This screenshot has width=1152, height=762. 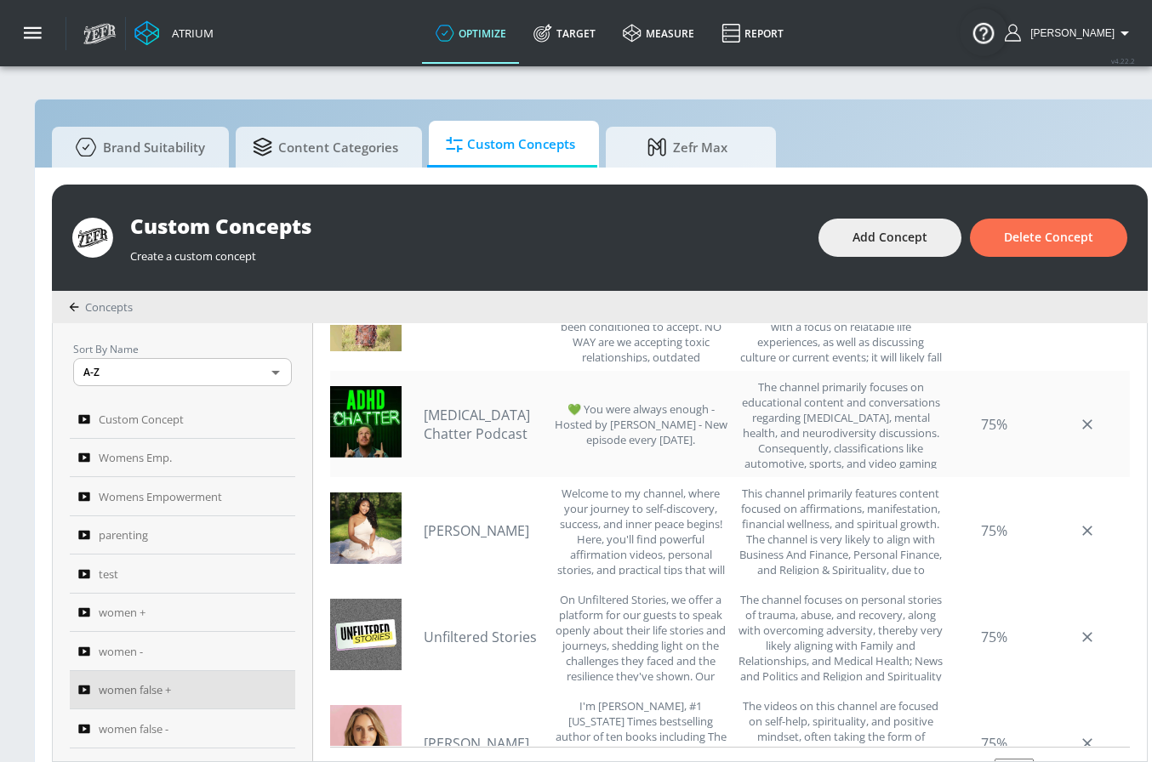 I want to click on a: women false +, so click(x=182, y=691).